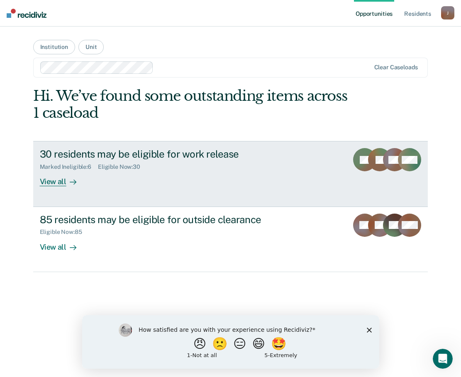  I want to click on button: 4, so click(177, 29).